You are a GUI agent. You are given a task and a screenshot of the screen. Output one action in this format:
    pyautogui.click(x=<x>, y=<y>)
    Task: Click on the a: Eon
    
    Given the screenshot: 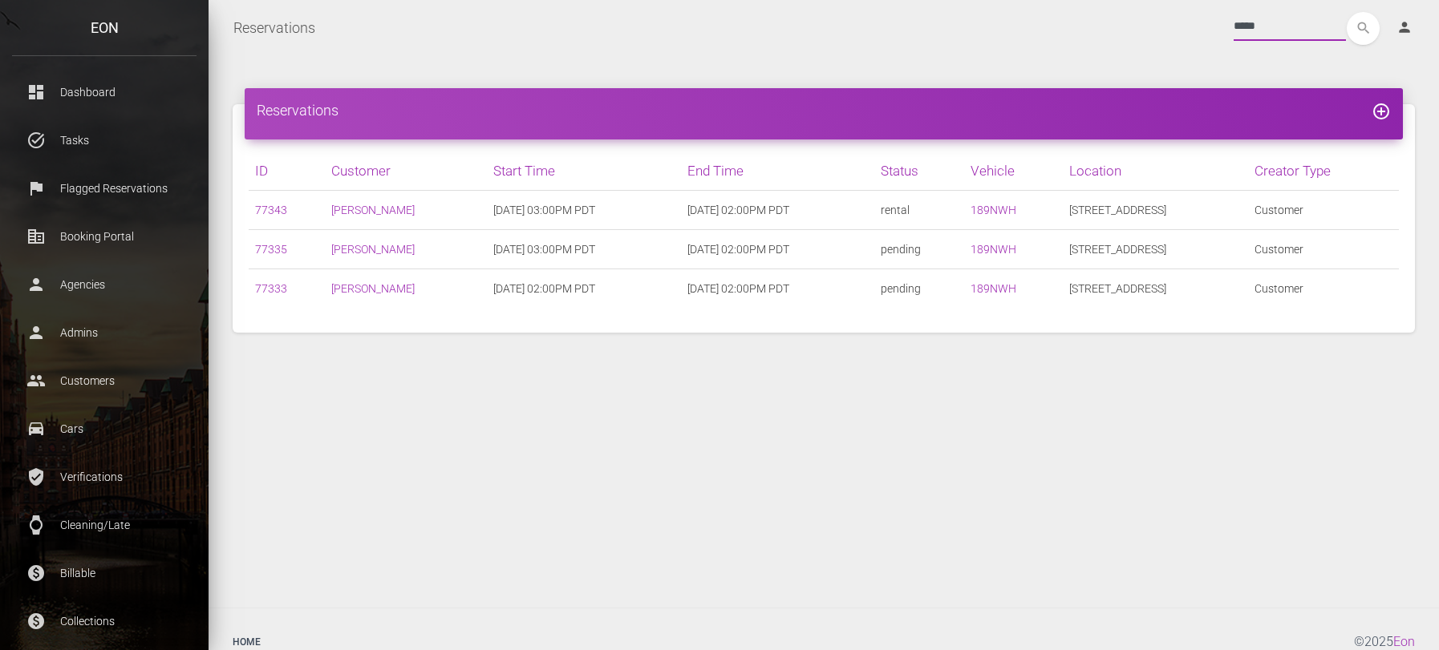 What is the action you would take?
    pyautogui.click(x=1403, y=642)
    